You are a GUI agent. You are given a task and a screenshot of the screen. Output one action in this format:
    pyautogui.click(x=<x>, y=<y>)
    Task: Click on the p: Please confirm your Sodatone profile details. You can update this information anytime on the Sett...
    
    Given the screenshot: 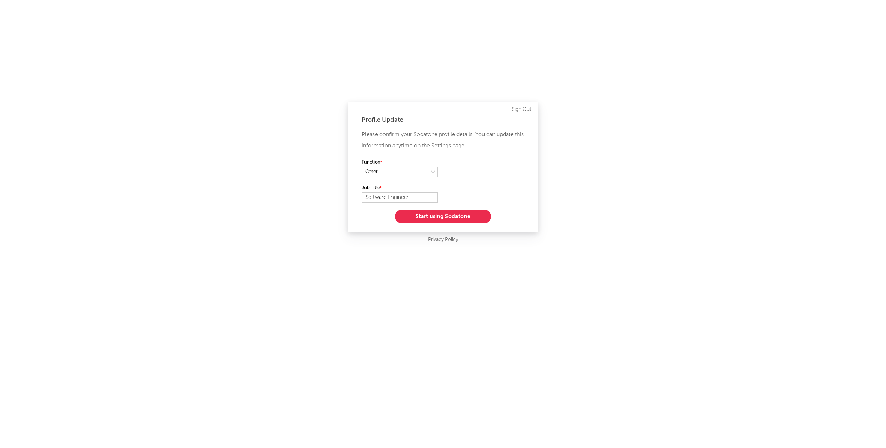 What is the action you would take?
    pyautogui.click(x=443, y=140)
    